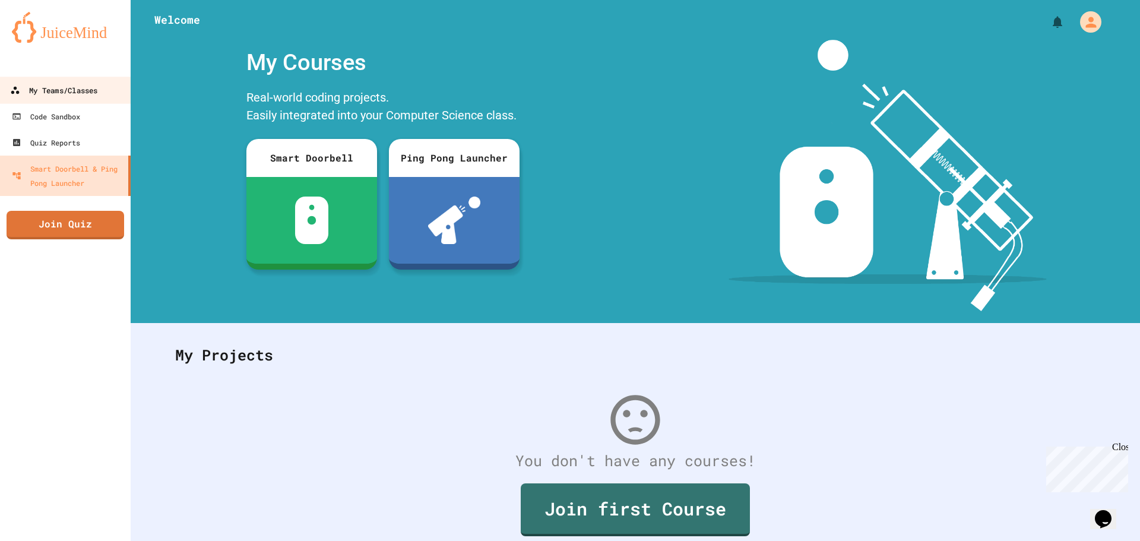 This screenshot has height=541, width=1140. Describe the element at coordinates (68, 176) in the screenshot. I see `div: Smart Doorbell & Ping Pong Launcher` at that location.